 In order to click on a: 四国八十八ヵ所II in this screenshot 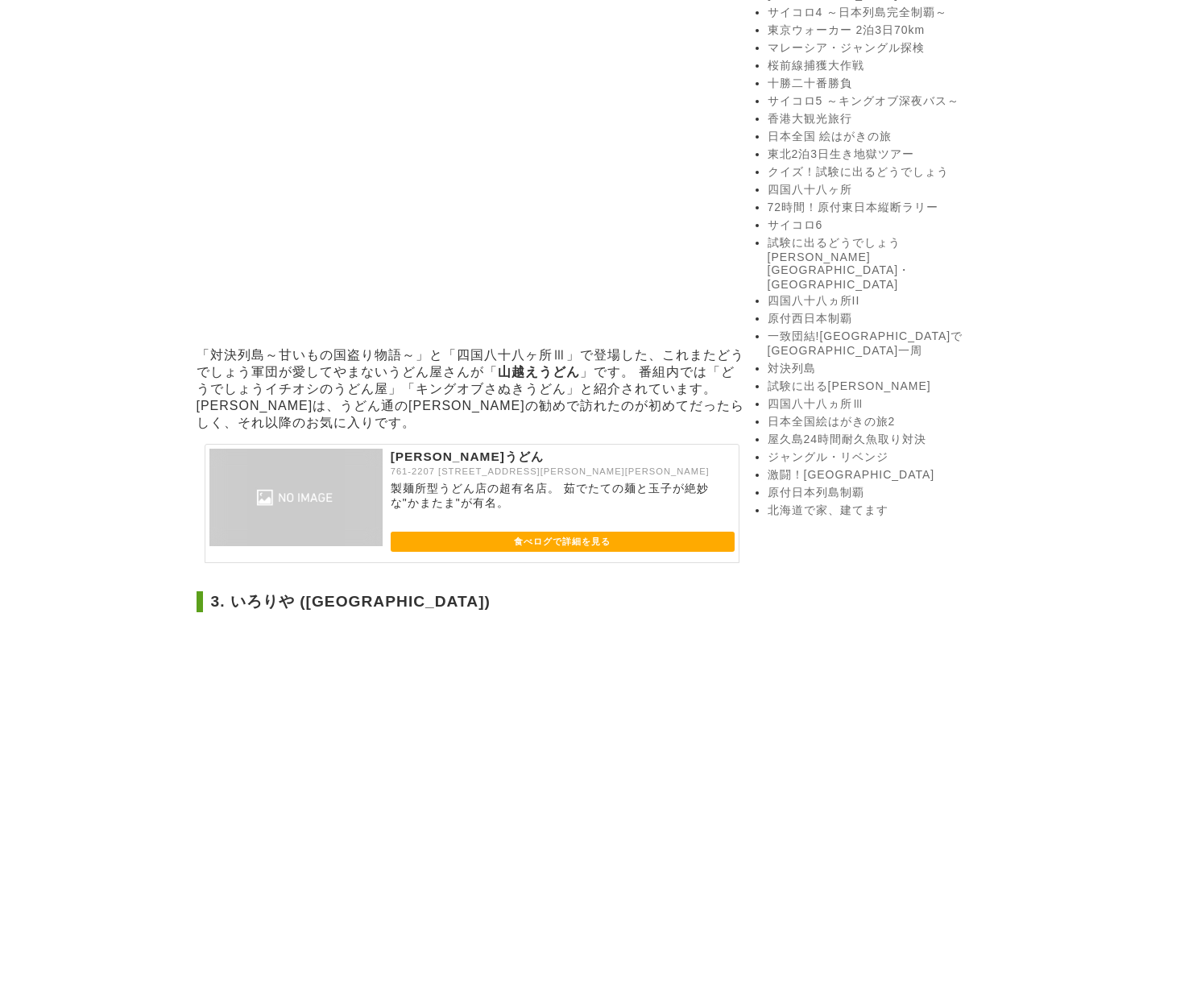, I will do `click(881, 301)`.